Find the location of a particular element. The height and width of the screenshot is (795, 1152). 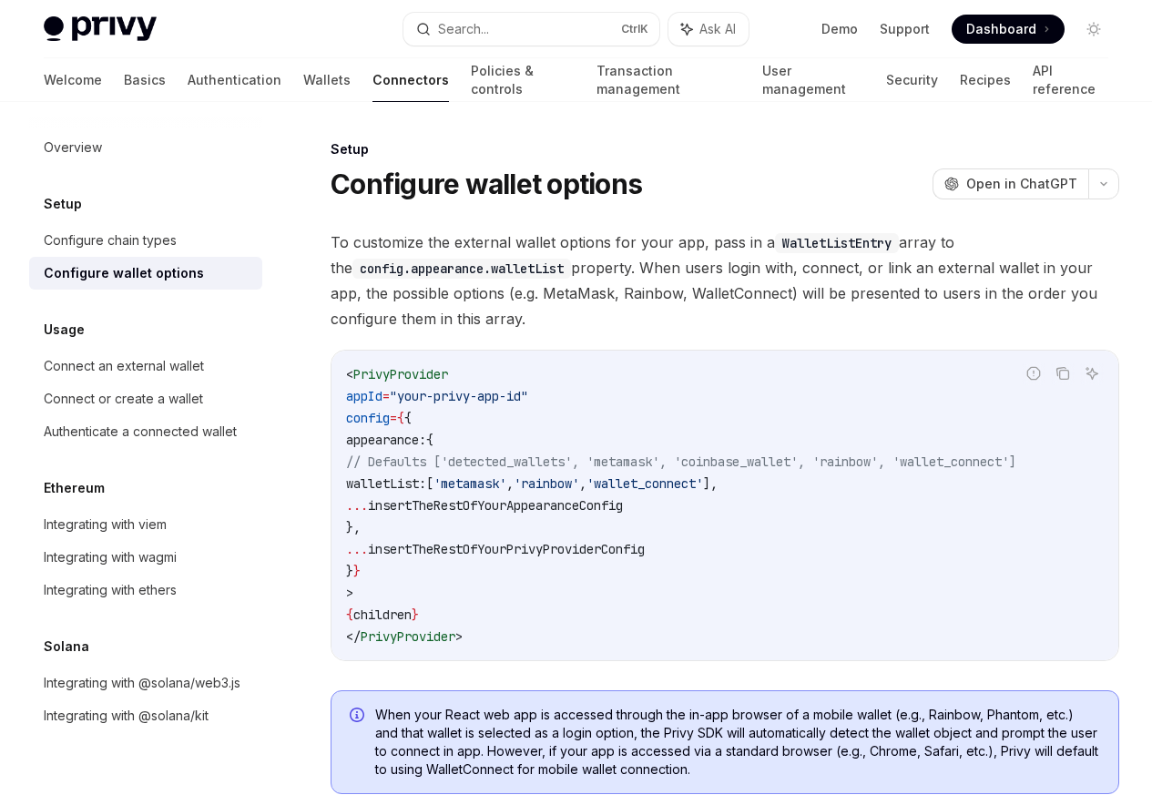

h5: Setup is located at coordinates (63, 204).